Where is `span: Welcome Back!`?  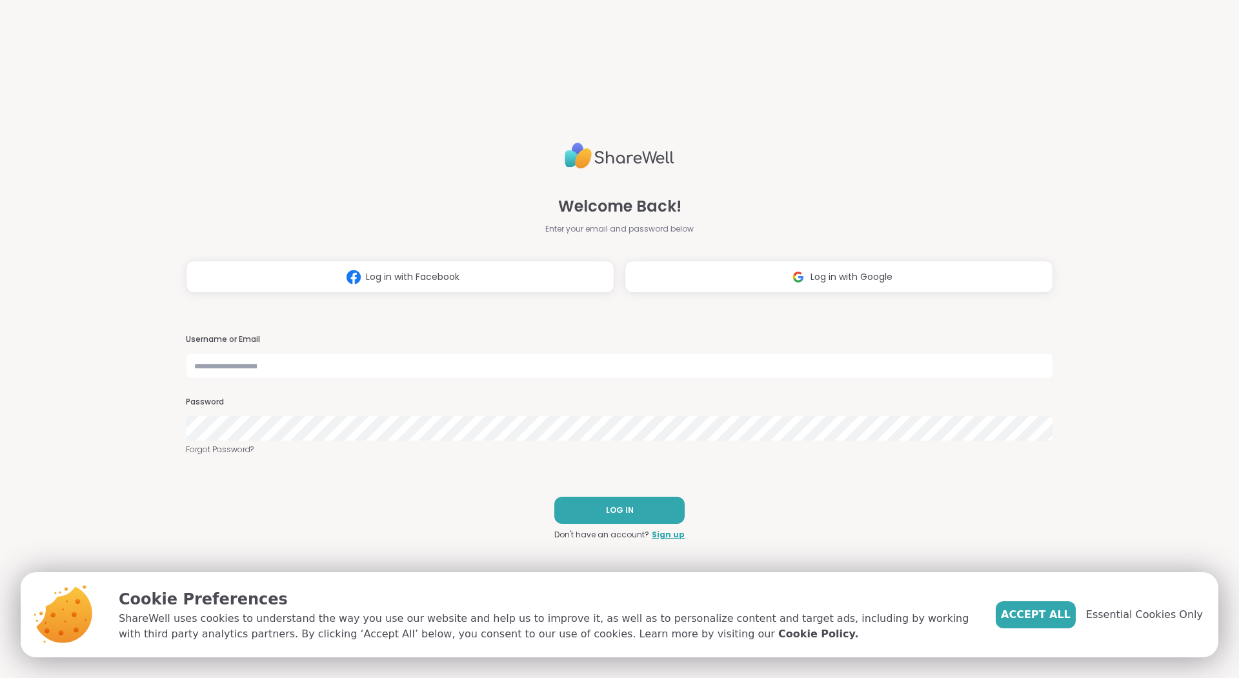
span: Welcome Back! is located at coordinates (620, 207).